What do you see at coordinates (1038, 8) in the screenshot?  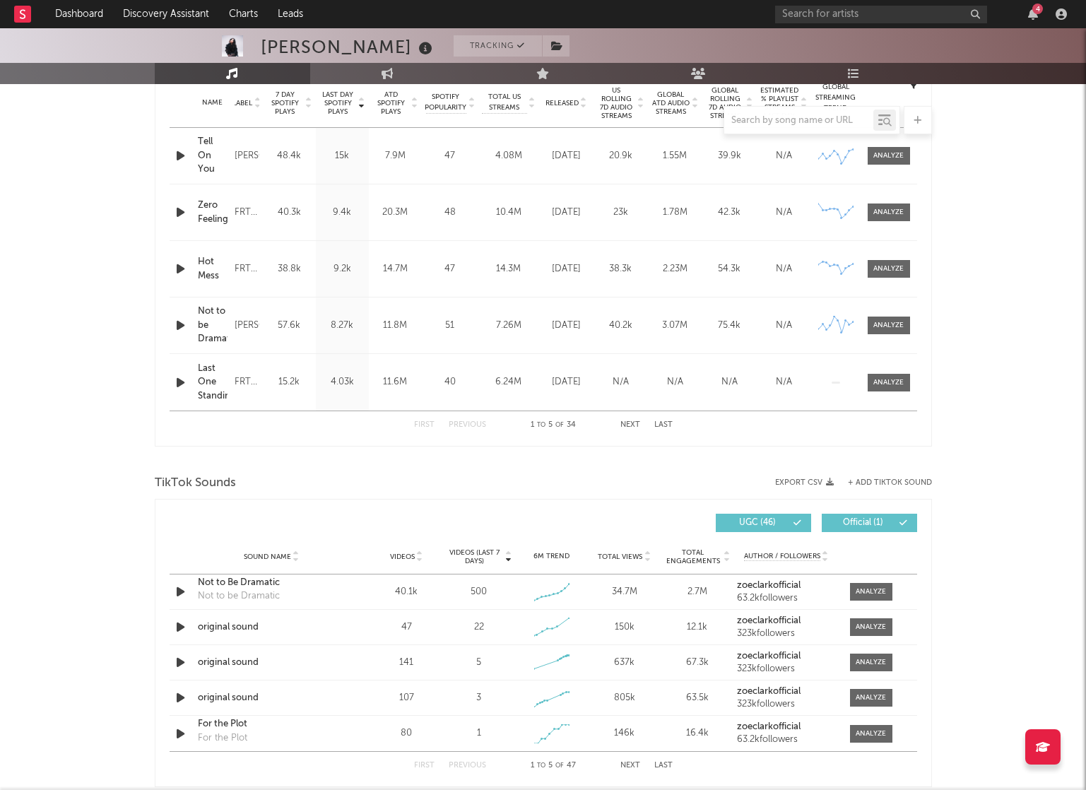 I see `div: 4` at bounding box center [1038, 8].